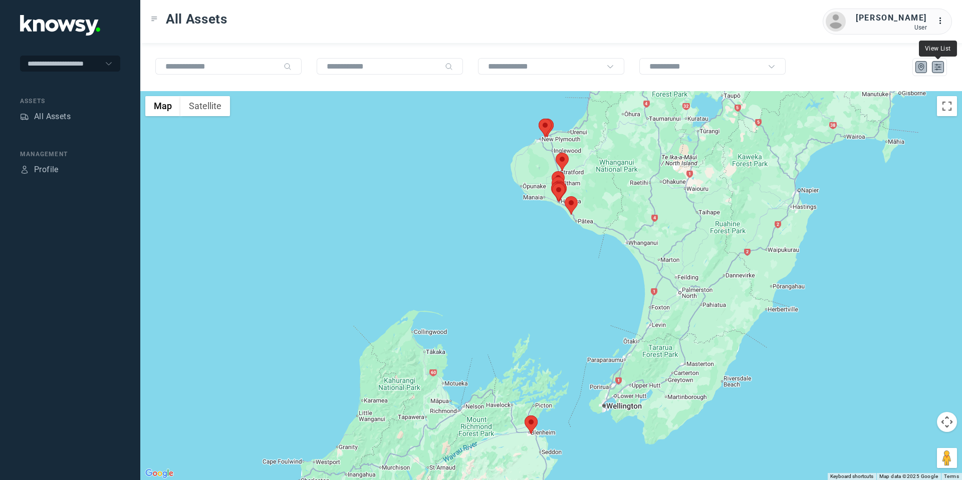  I want to click on img: avatar.png, so click(835, 22).